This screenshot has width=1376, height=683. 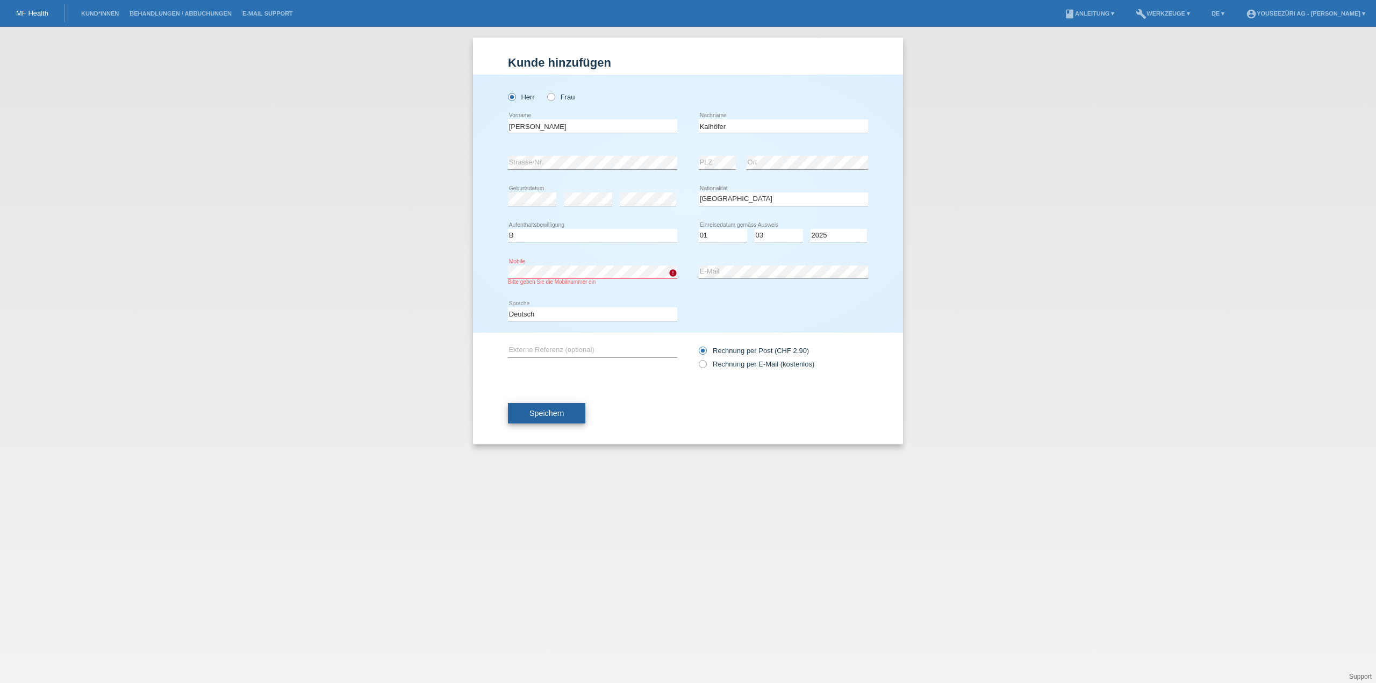 I want to click on label: Herr, so click(x=522, y=97).